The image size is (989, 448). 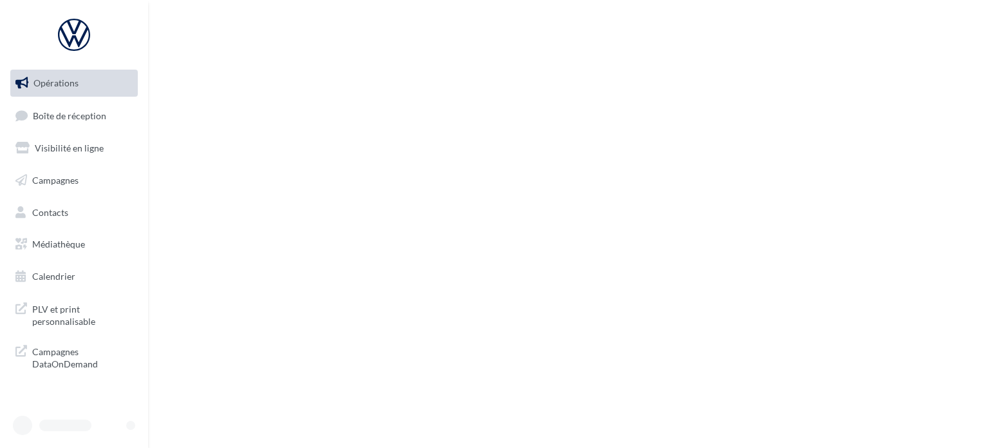 What do you see at coordinates (74, 314) in the screenshot?
I see `a: PLV et print personnalisable` at bounding box center [74, 314].